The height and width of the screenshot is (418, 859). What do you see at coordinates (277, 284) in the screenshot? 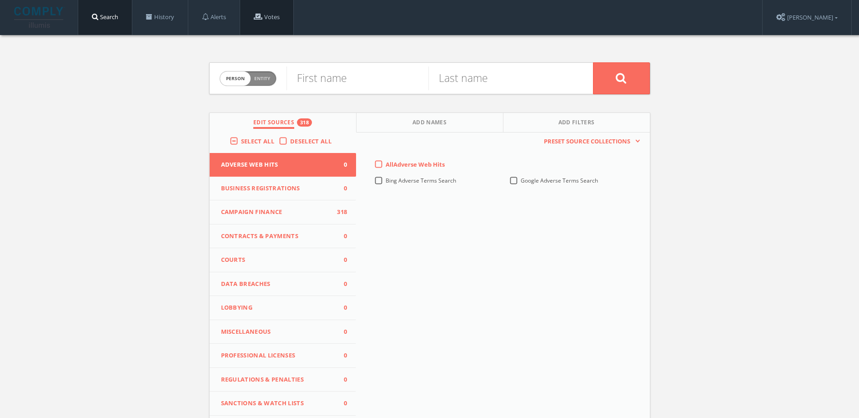
I see `span: Data Breaches` at bounding box center [277, 284].